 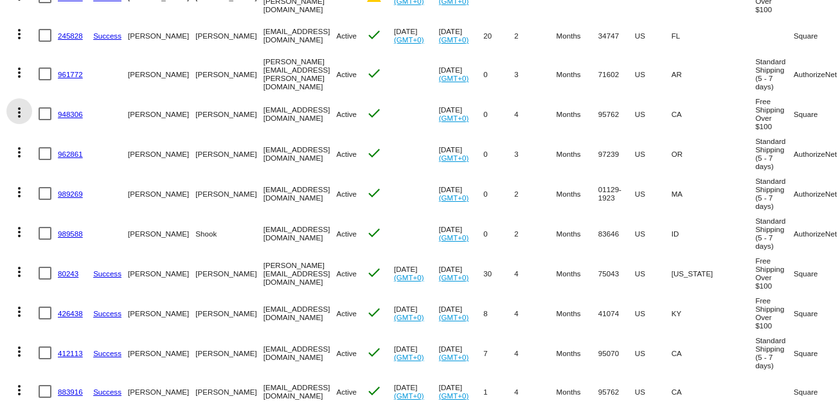 What do you see at coordinates (713, 35) in the screenshot?
I see `mat-cell: FL` at bounding box center [713, 35].